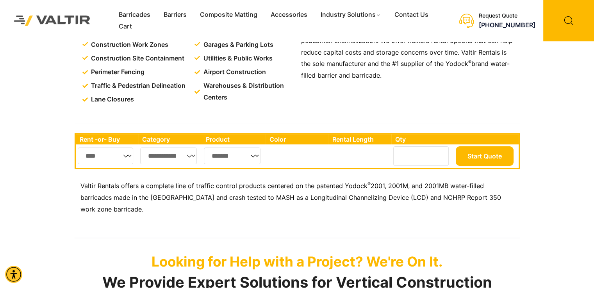 The image size is (594, 288). I want to click on div: Request Quote, so click(507, 16).